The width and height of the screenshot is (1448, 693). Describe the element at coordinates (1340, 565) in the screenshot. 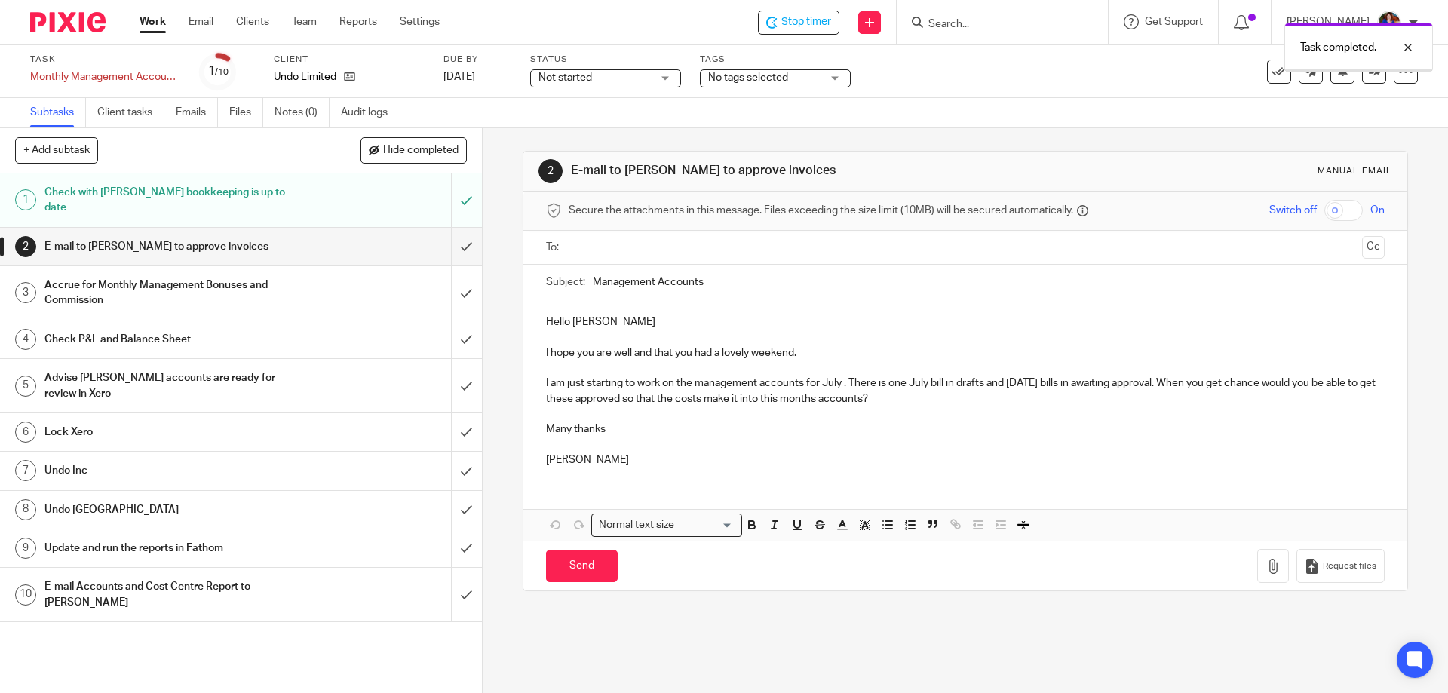

I see `button: Request files` at that location.